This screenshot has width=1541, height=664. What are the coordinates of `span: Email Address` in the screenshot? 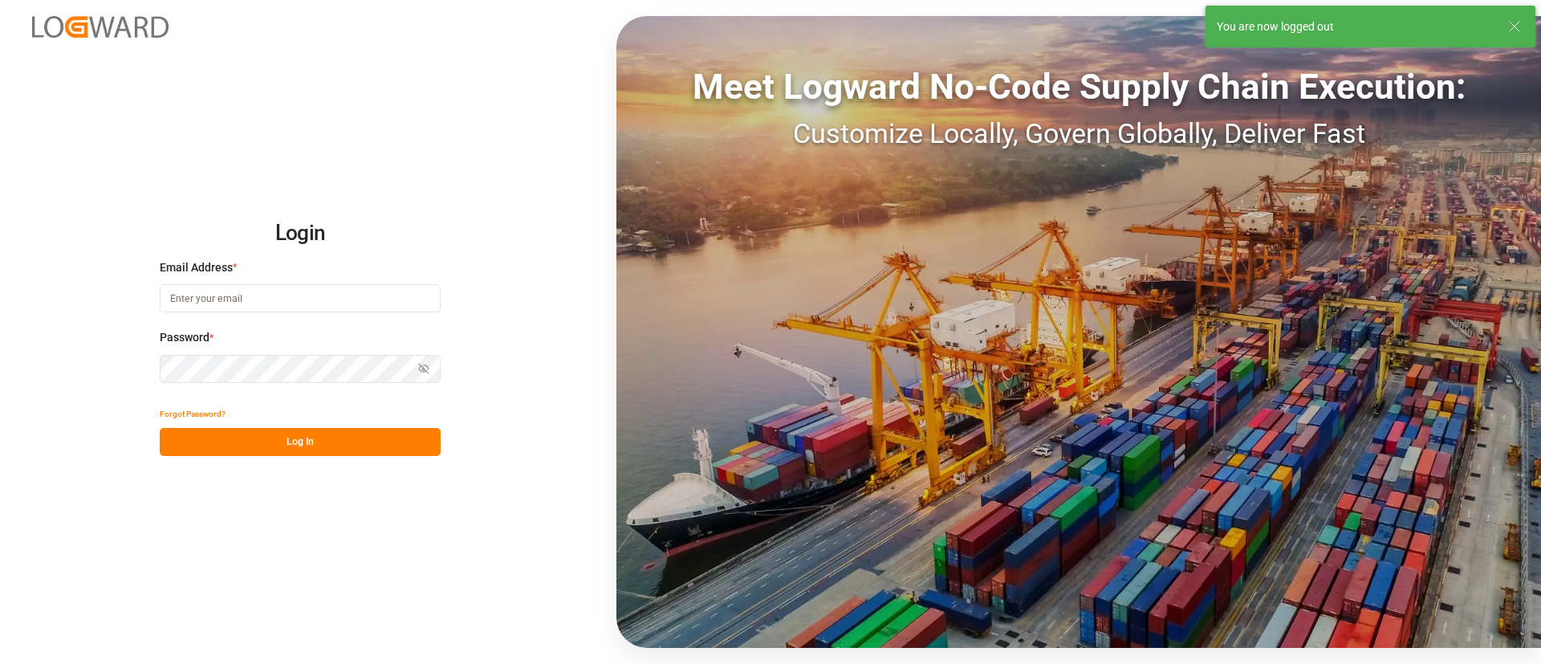 It's located at (196, 267).